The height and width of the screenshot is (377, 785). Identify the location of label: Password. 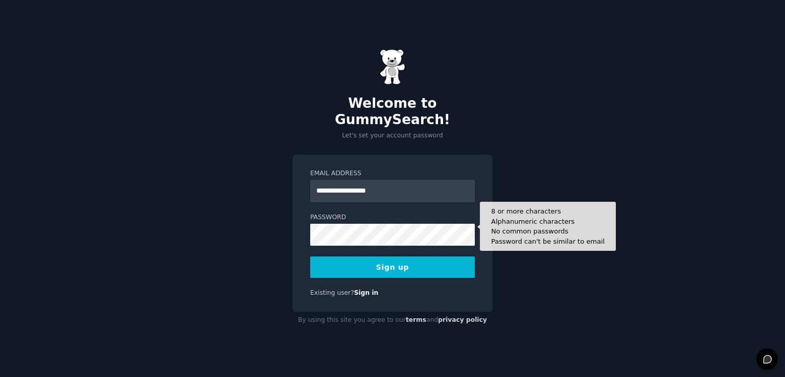
(393, 218).